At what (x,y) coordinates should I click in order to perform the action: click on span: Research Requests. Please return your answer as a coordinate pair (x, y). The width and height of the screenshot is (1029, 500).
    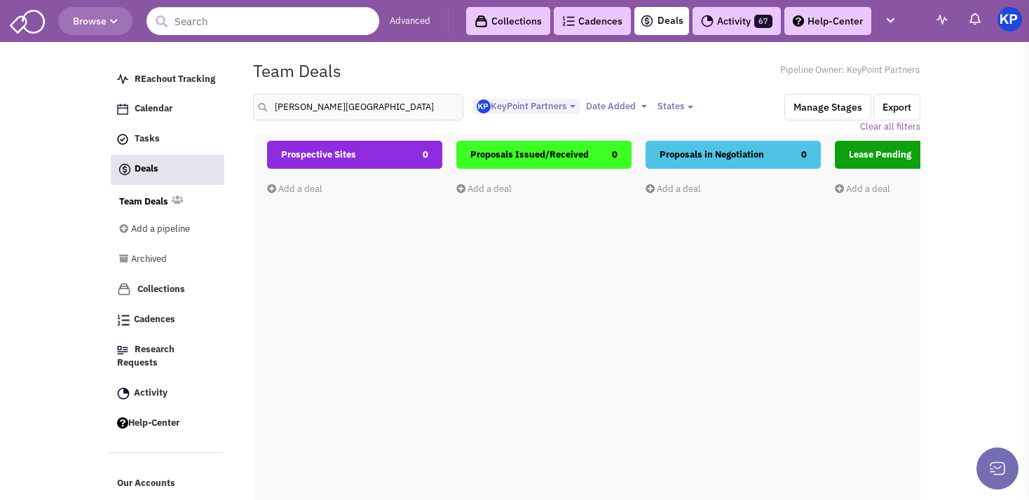
    Looking at the image, I should click on (146, 357).